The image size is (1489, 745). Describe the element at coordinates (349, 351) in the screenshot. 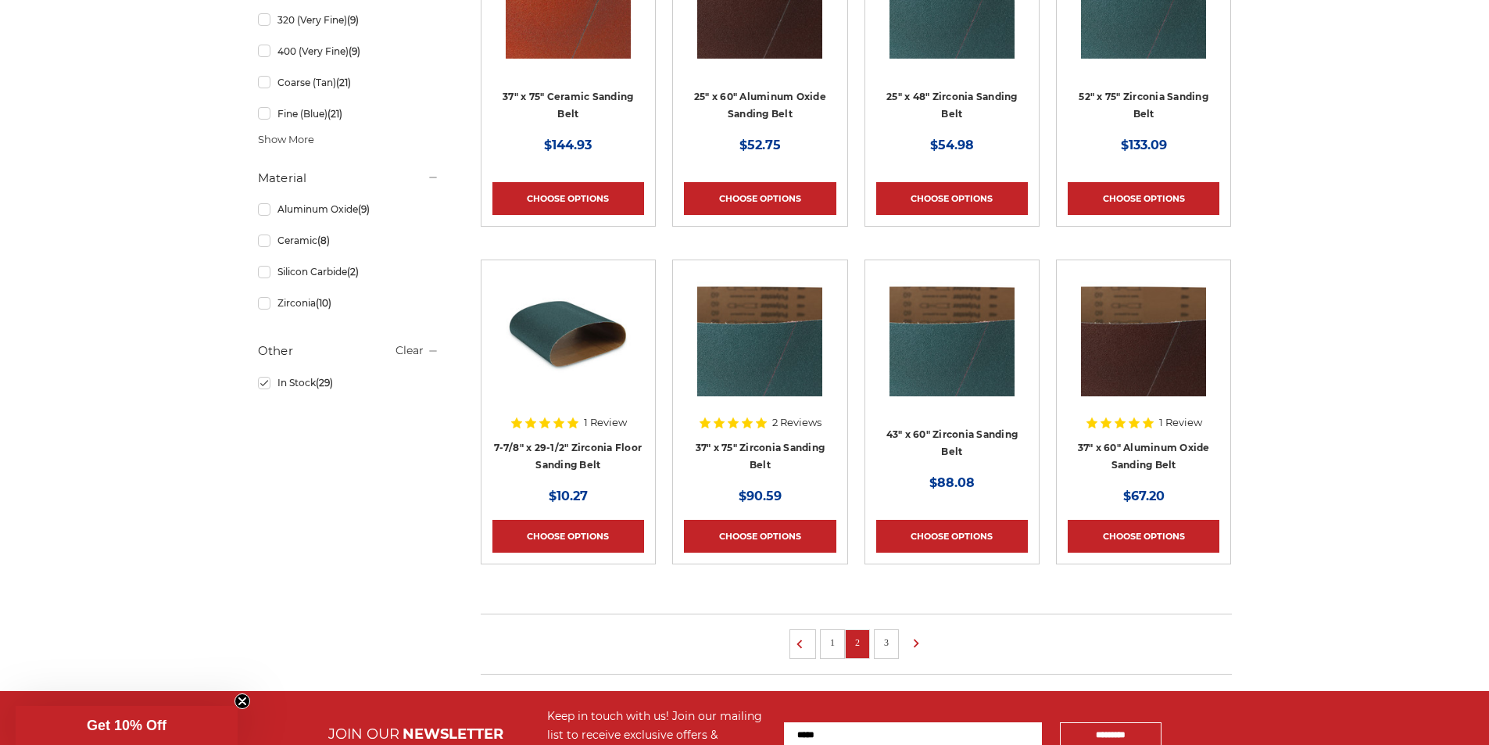

I see `h5: Other` at that location.